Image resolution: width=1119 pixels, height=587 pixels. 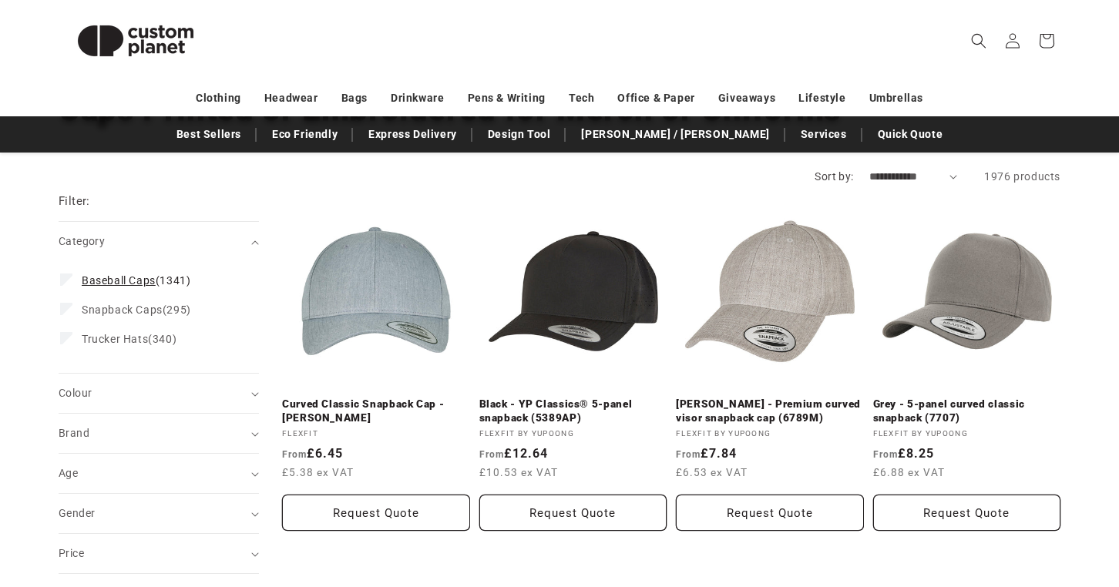 I want to click on img: Custom Planet, so click(x=136, y=41).